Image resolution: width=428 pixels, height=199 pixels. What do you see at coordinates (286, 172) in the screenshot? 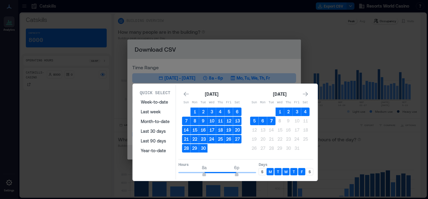
I see `p: W` at bounding box center [286, 172].